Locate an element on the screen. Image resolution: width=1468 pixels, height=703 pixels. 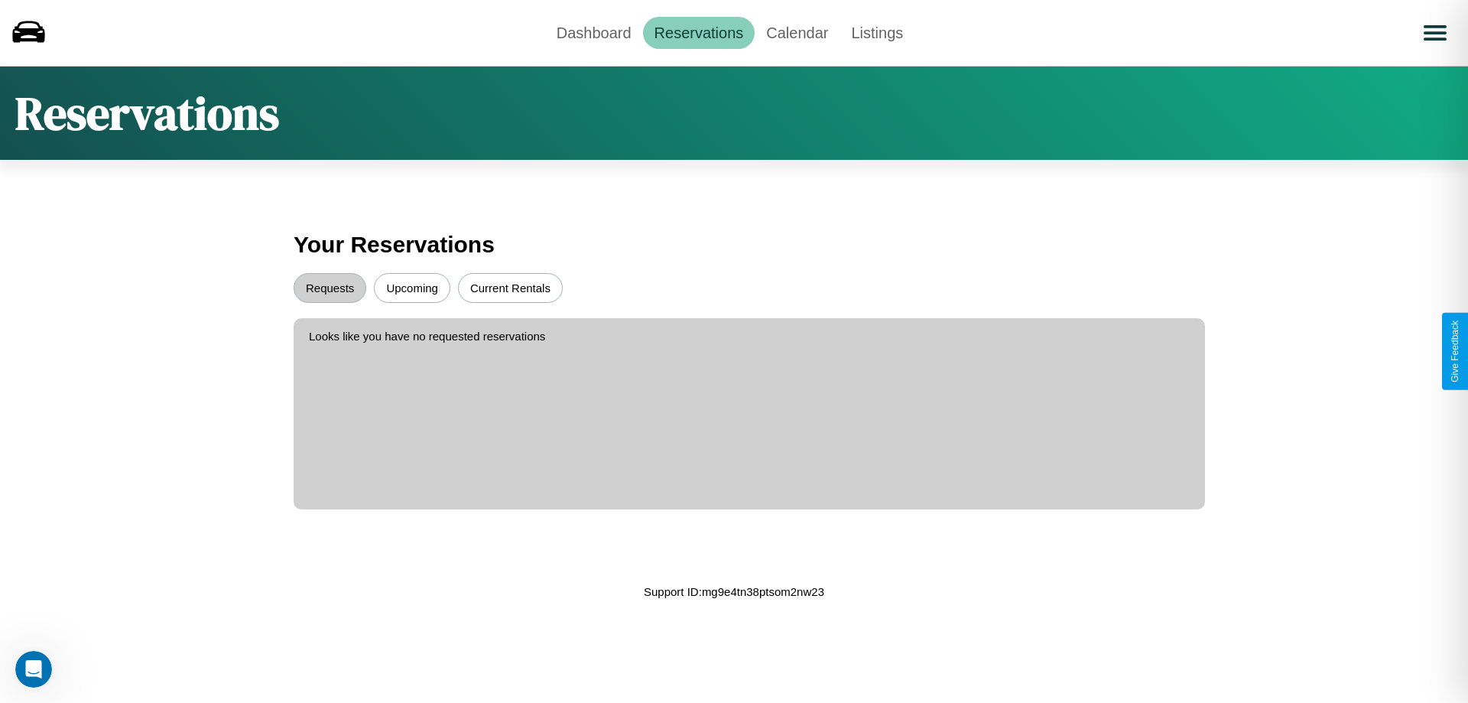
button: Open menu is located at coordinates (1436, 33).